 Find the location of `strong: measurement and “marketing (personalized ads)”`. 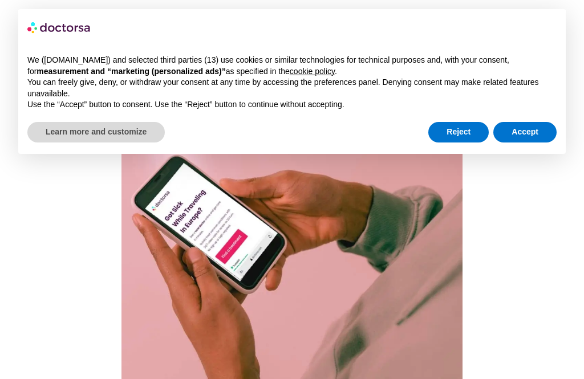

strong: measurement and “marketing (personalized ads)” is located at coordinates (131, 71).